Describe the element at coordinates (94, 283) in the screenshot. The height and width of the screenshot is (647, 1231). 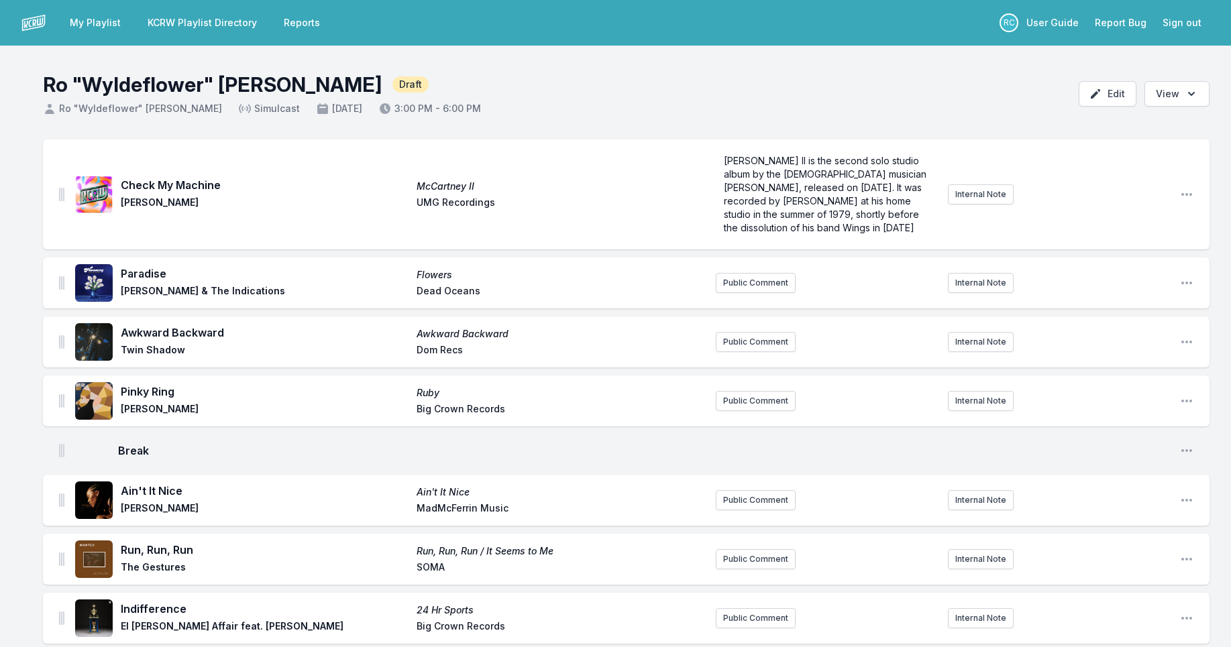
I see `img: Flowers` at that location.